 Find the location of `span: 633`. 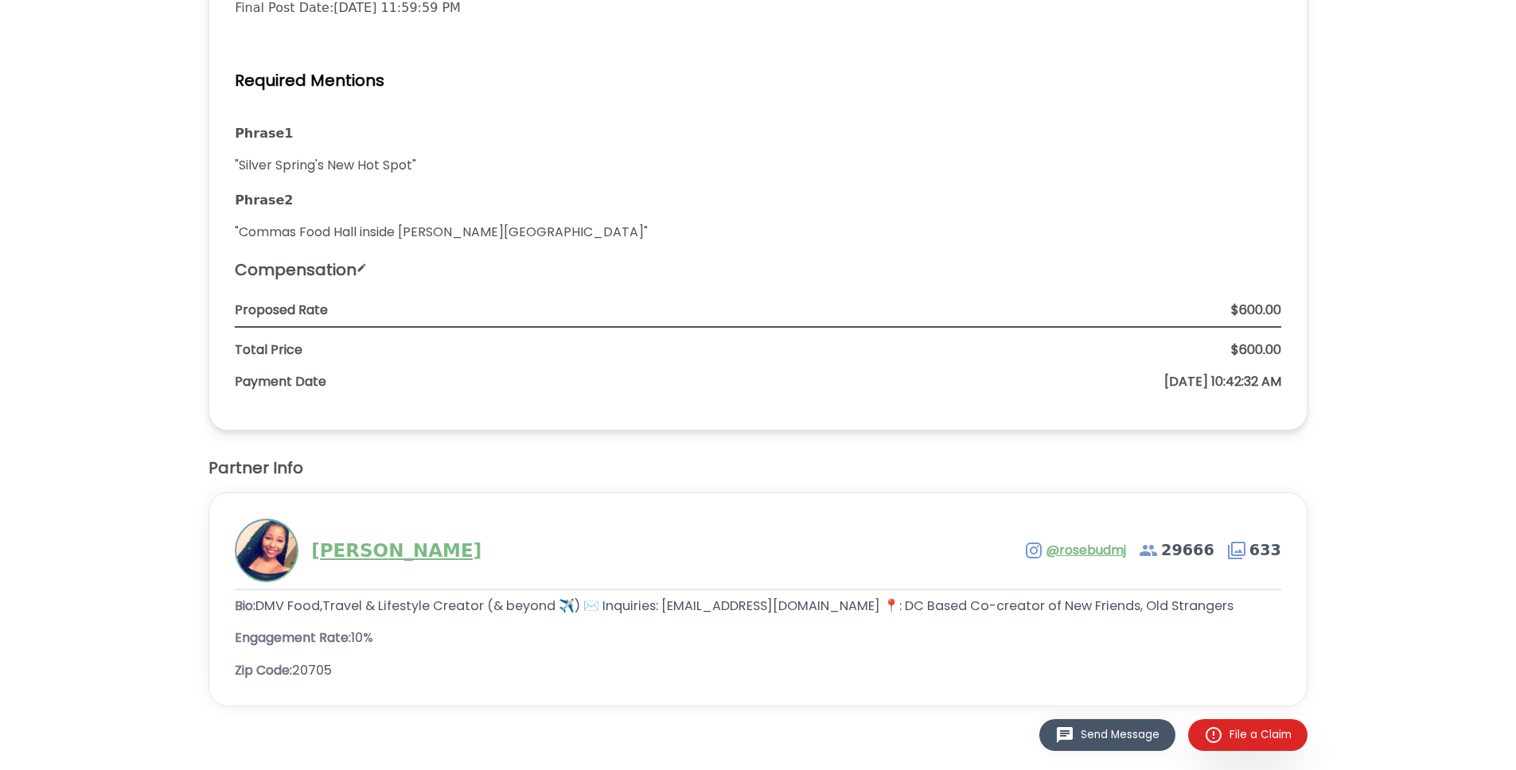

span: 633 is located at coordinates (1254, 551).